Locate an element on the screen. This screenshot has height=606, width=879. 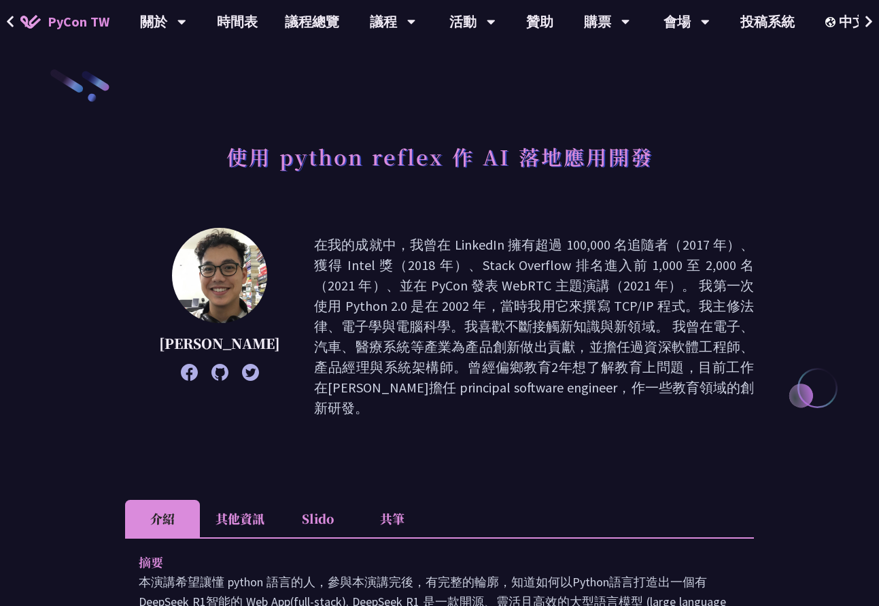
h1: 使用 python reflex 作 AI 落地應用開發 is located at coordinates (440, 156).